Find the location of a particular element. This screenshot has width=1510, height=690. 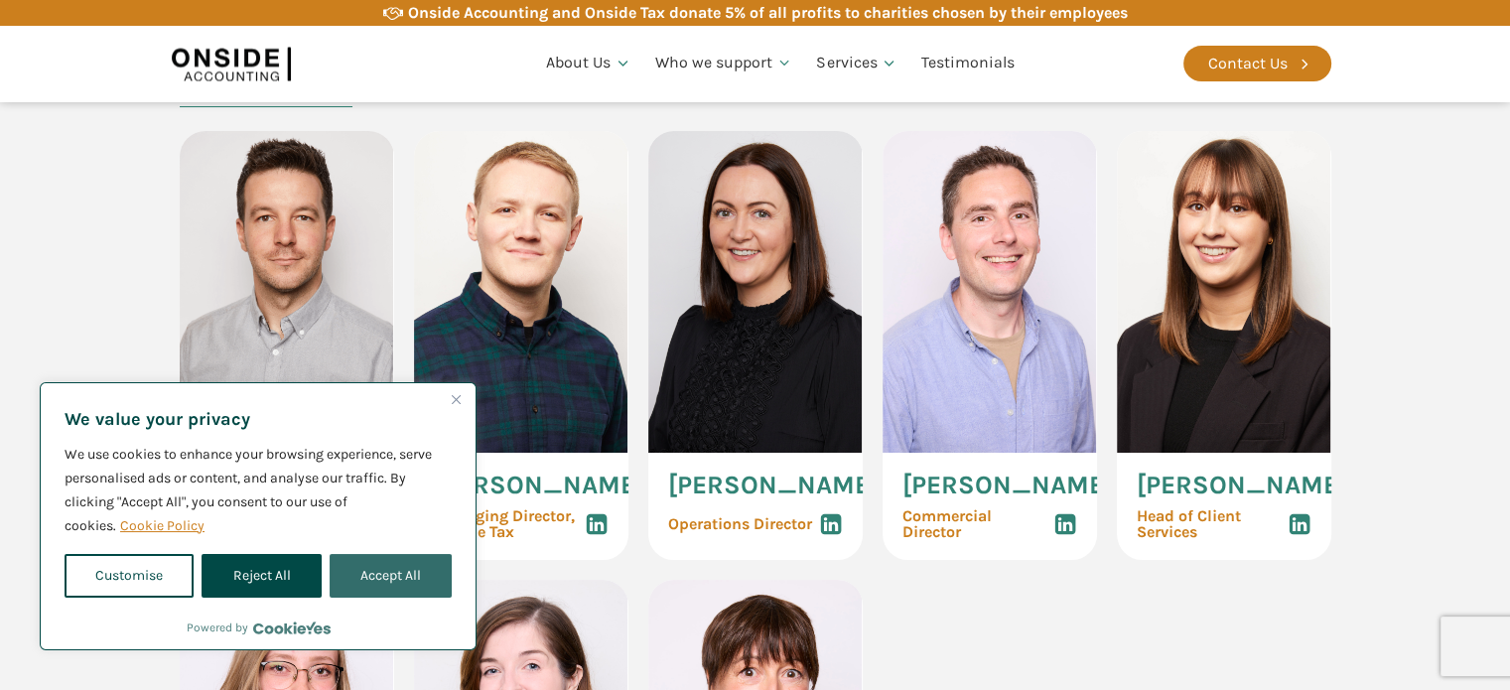

div: We value your privacy is located at coordinates (258, 516).